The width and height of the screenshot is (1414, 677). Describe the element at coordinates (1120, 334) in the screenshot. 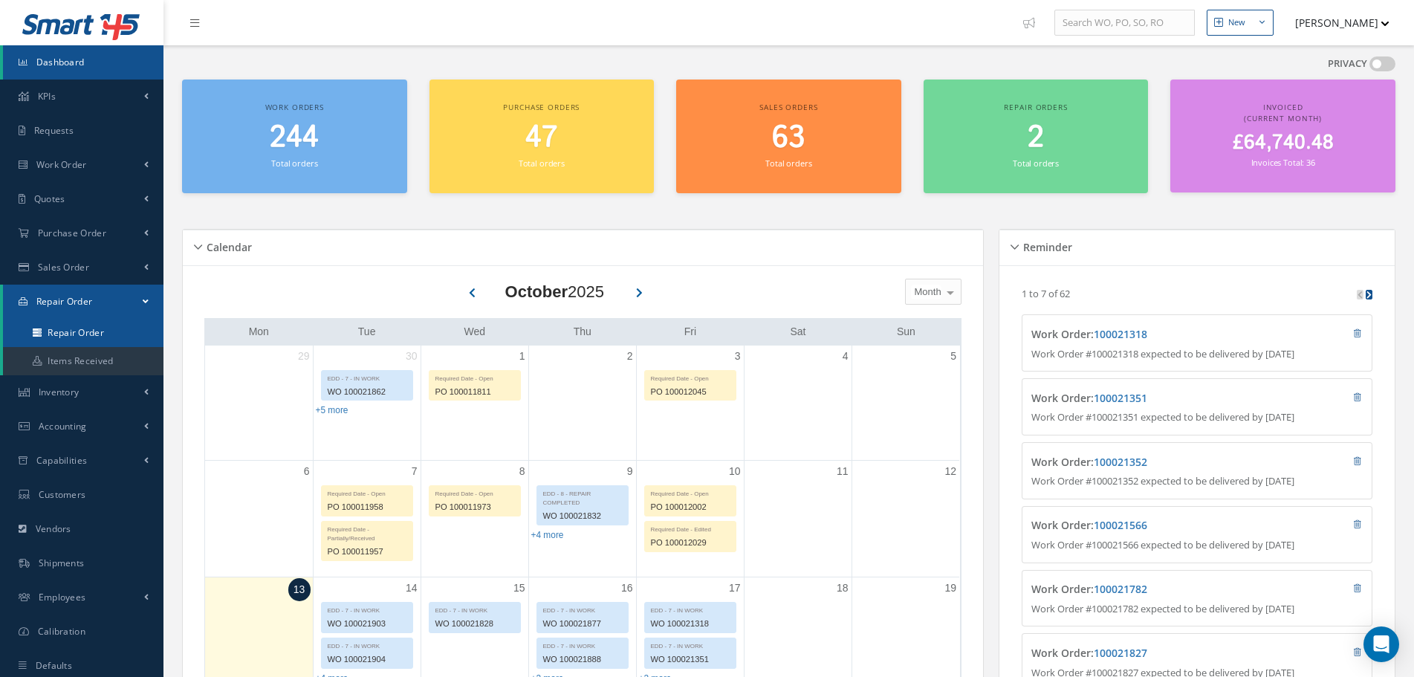

I see `a: 100021318` at that location.